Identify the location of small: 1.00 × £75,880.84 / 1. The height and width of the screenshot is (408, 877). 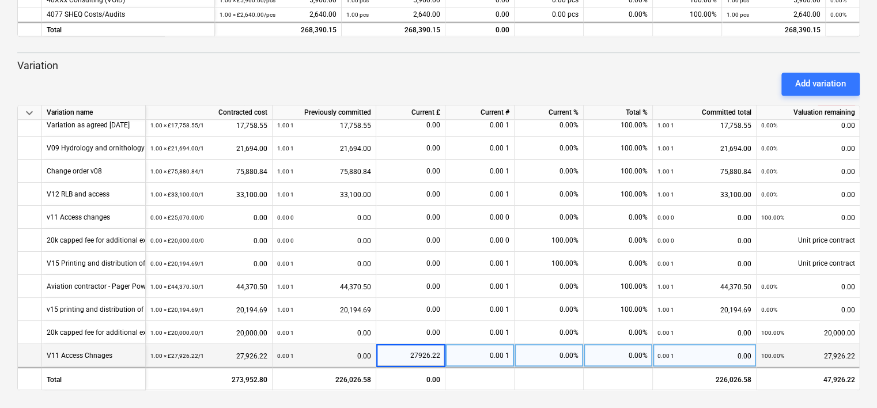
(177, 171).